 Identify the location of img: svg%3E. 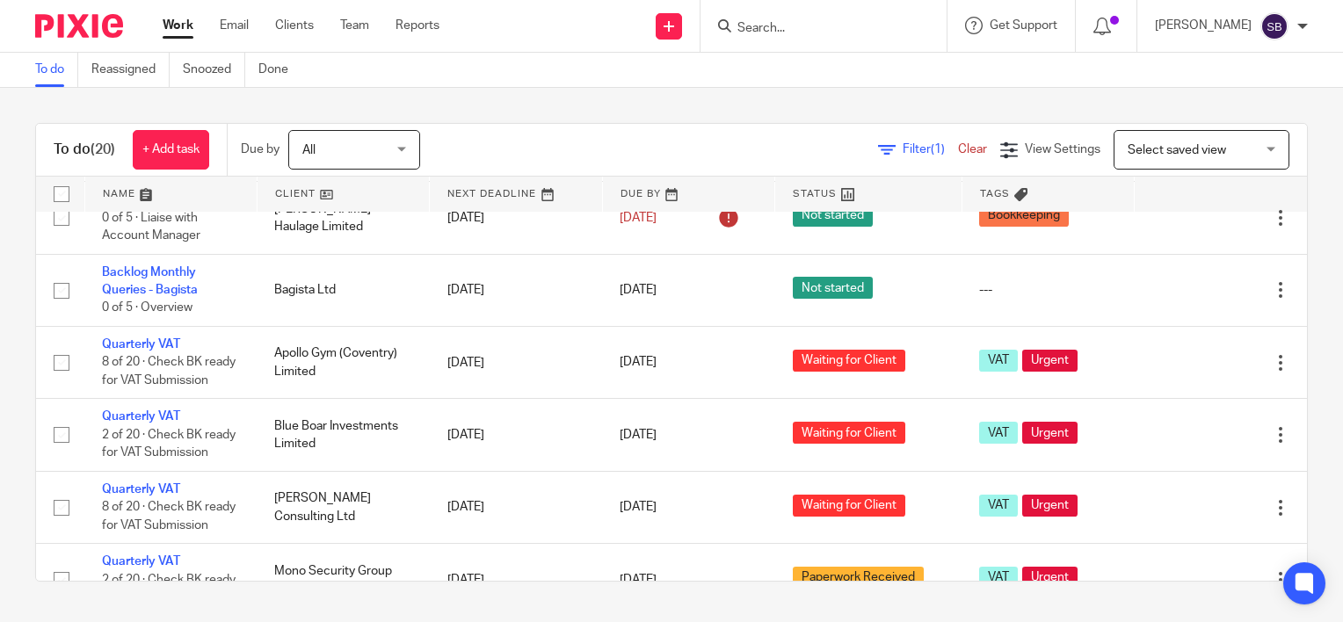
(1275, 26).